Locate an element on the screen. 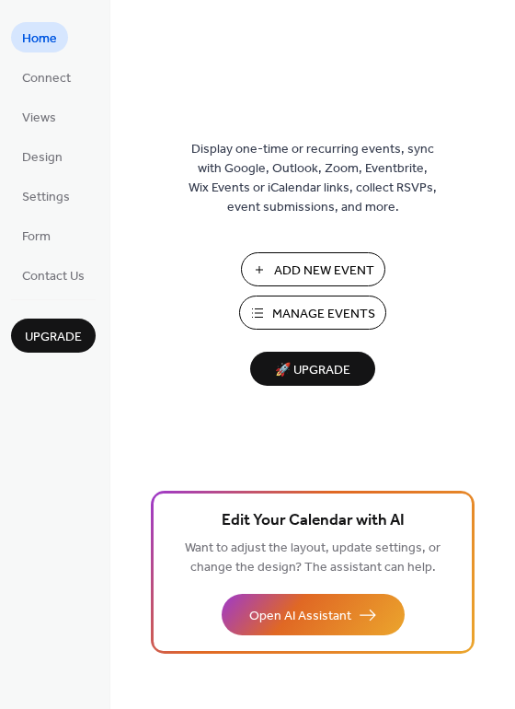 The width and height of the screenshot is (515, 709). a: Connect is located at coordinates (46, 76).